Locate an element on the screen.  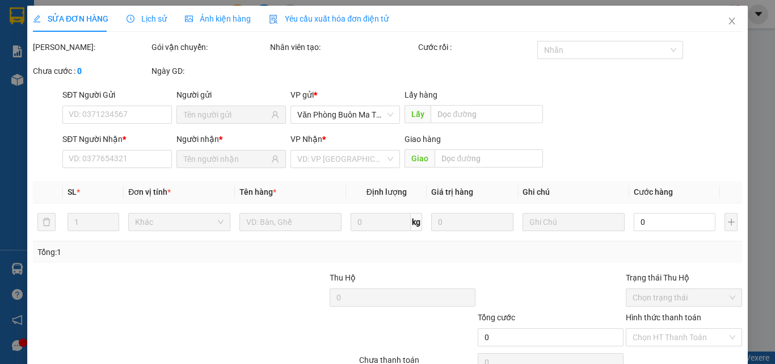
span: Giá trị hàng is located at coordinates (452, 192).